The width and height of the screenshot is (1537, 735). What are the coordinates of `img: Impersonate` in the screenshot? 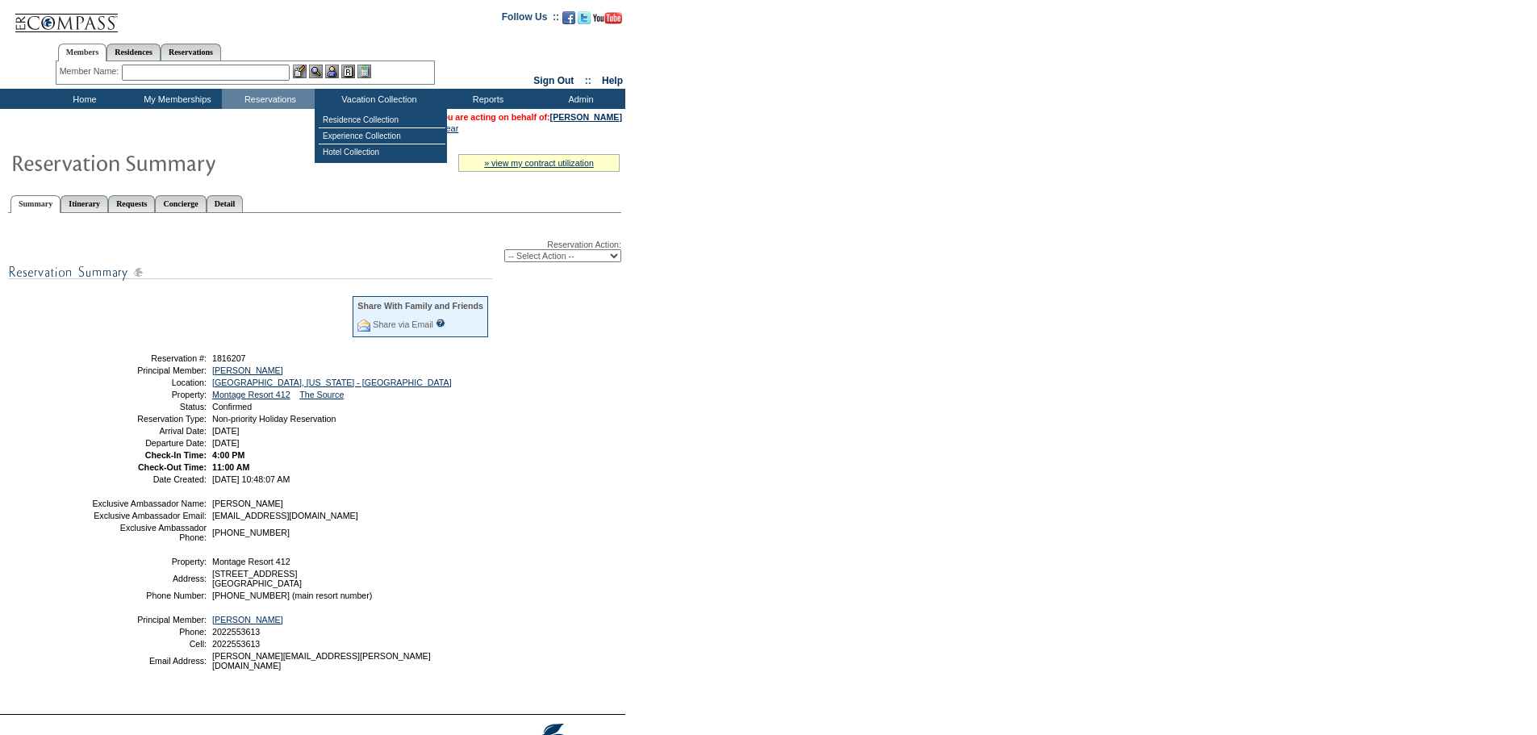 It's located at (332, 71).